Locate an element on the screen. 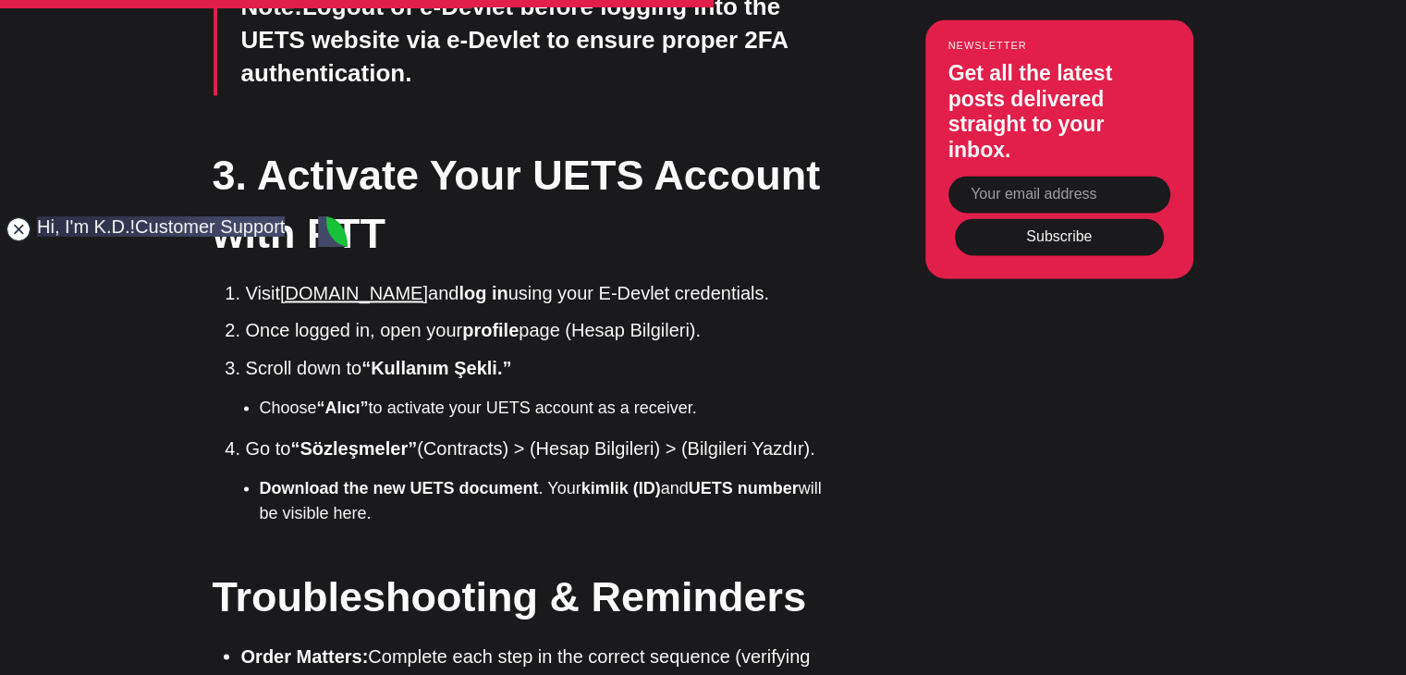 Image resolution: width=1406 pixels, height=675 pixels. small: Newsletter is located at coordinates (1059, 46).